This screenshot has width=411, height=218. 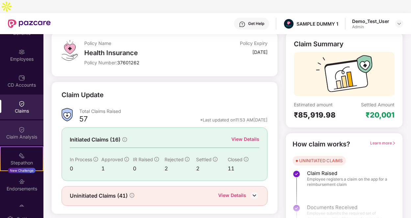 I want to click on span: right, so click(x=394, y=143).